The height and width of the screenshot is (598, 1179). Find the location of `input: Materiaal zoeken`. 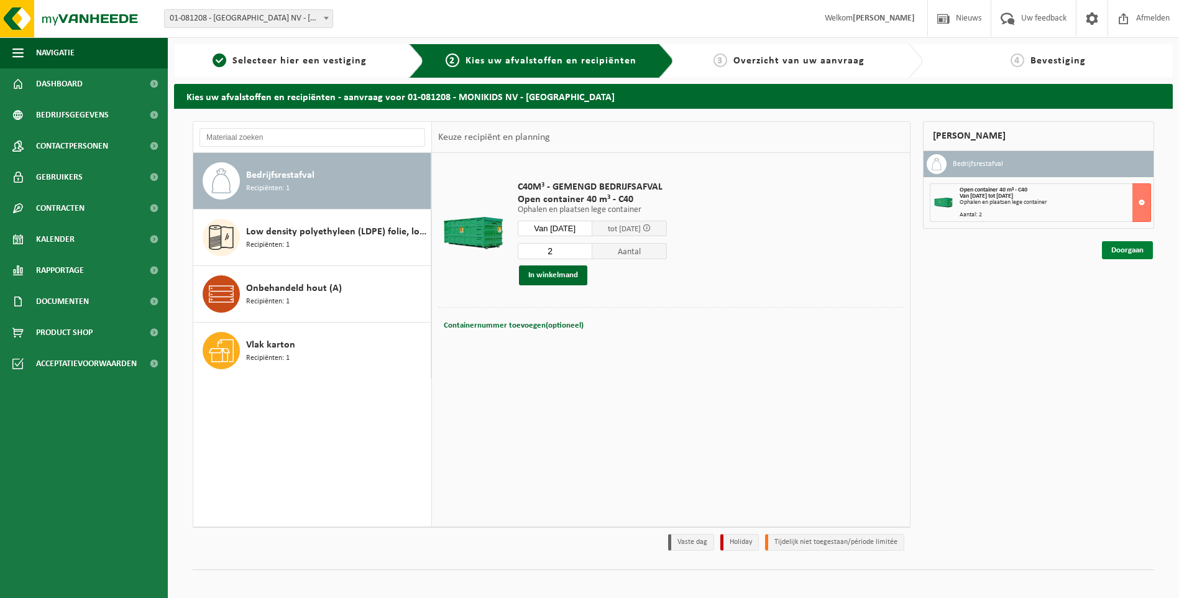

input: Materiaal zoeken is located at coordinates (312, 137).